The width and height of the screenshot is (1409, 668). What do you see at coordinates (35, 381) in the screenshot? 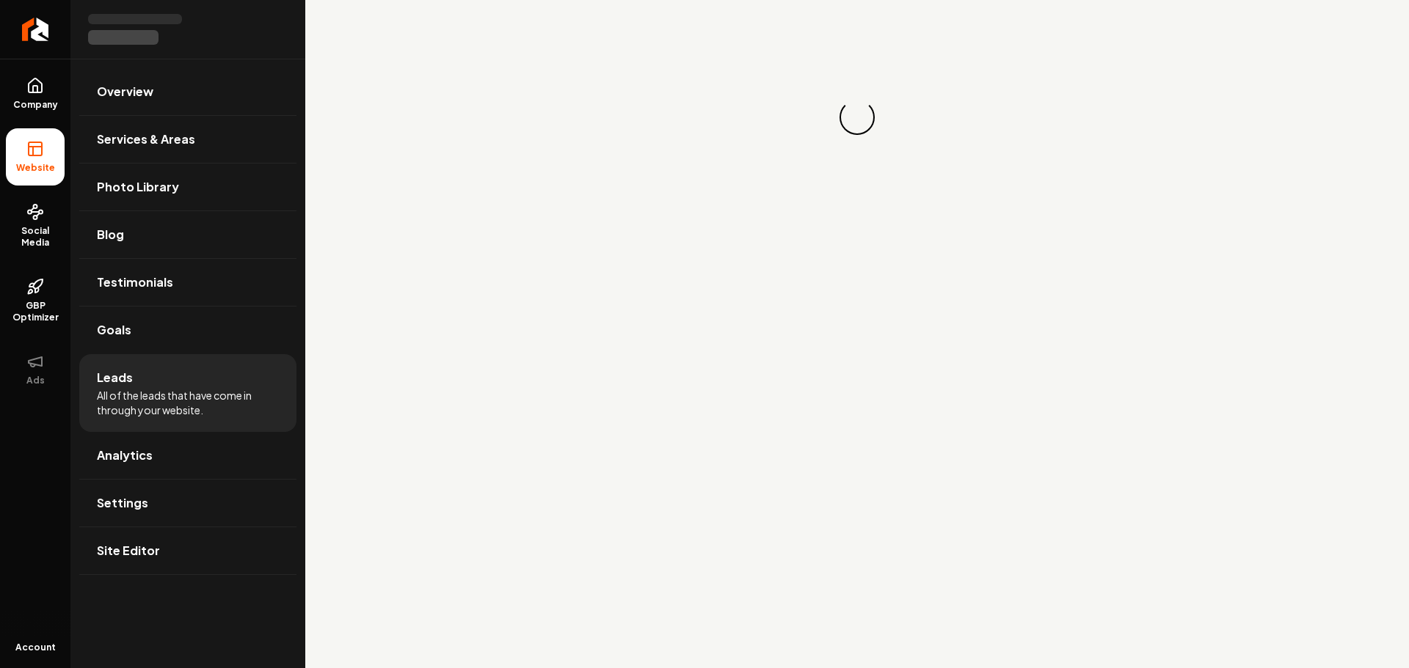
I see `span: Ads` at bounding box center [35, 381].